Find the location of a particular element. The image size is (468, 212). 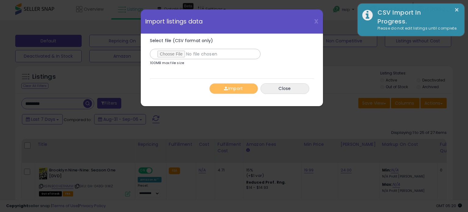

div: CSV Import In Progress. is located at coordinates (416, 17).